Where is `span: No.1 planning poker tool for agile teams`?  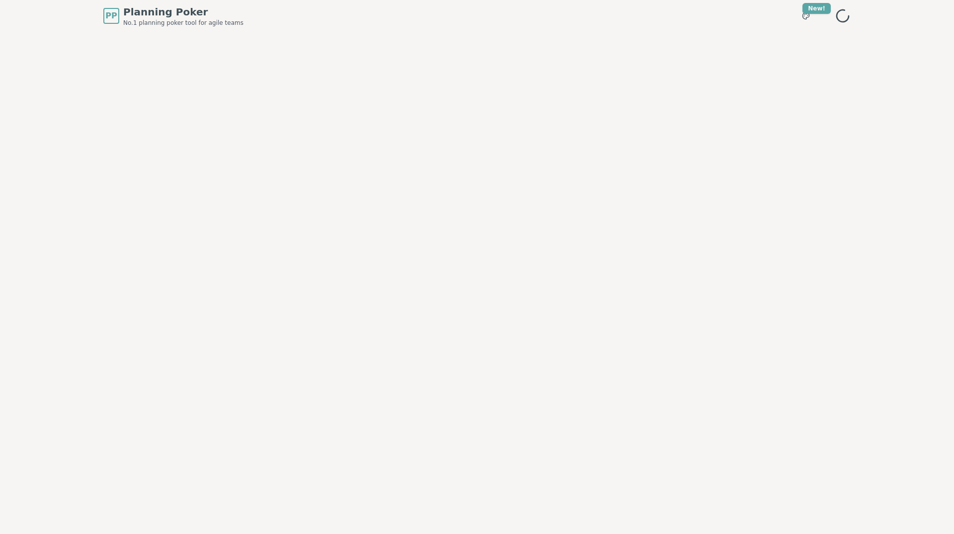 span: No.1 planning poker tool for agile teams is located at coordinates (183, 23).